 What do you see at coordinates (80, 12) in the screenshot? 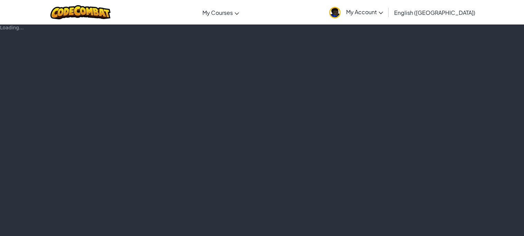
I see `img: CodeCombat logo` at bounding box center [80, 12].